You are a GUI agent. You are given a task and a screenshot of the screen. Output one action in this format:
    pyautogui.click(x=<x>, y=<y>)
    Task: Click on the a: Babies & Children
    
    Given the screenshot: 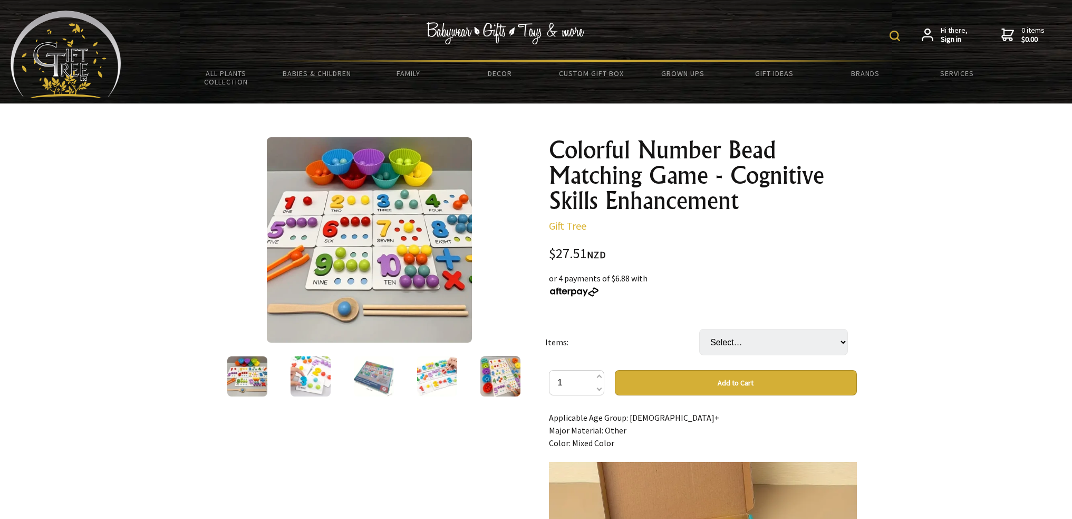 What is the action you would take?
    pyautogui.click(x=317, y=73)
    